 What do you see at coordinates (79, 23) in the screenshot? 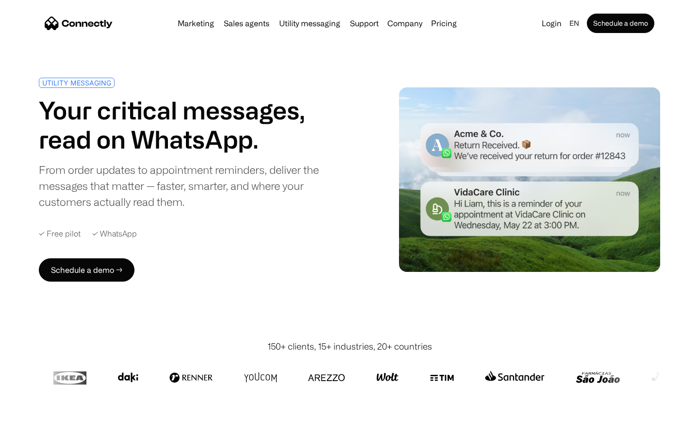
I see `a: home` at bounding box center [79, 23].